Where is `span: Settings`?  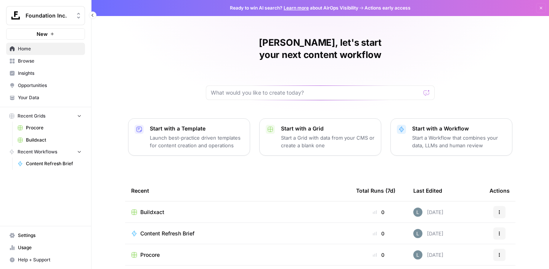
span: Settings is located at coordinates (50, 235).